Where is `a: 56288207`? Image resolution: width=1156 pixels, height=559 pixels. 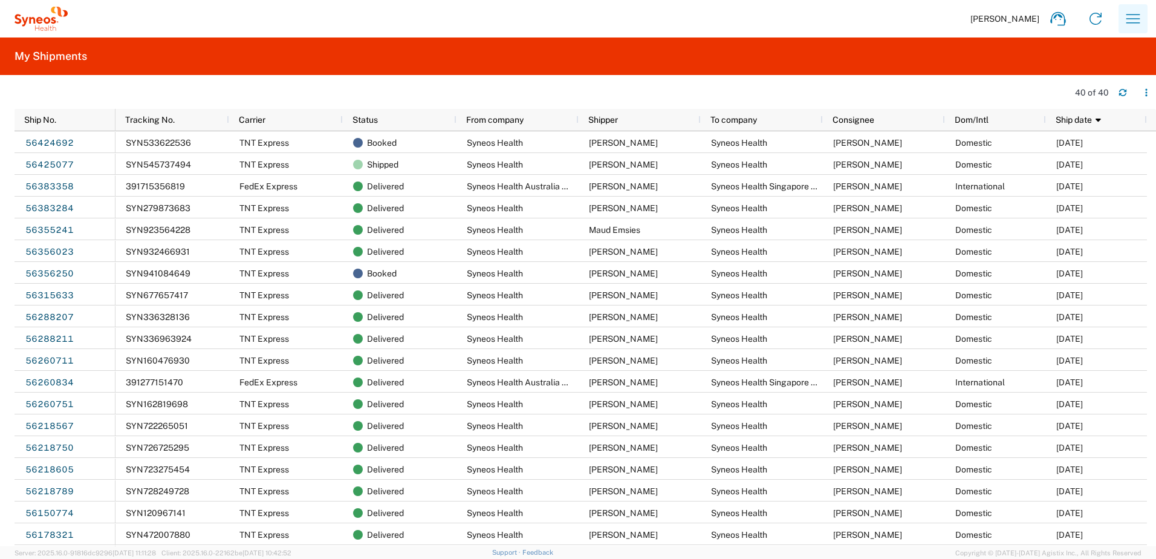 a: 56288207 is located at coordinates (50, 317).